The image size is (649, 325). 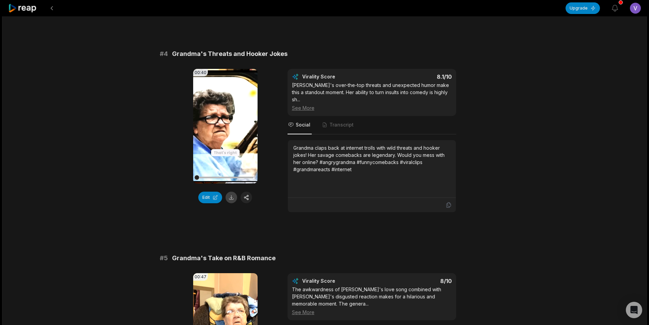 What do you see at coordinates (230, 54) in the screenshot?
I see `span: Grandma's Threats and Hooker Jokes` at bounding box center [230, 54].